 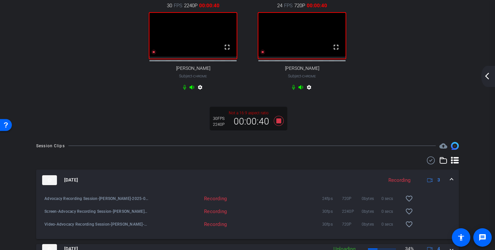 What do you see at coordinates (170, 6) in the screenshot?
I see `span: 30` at bounding box center [170, 6].